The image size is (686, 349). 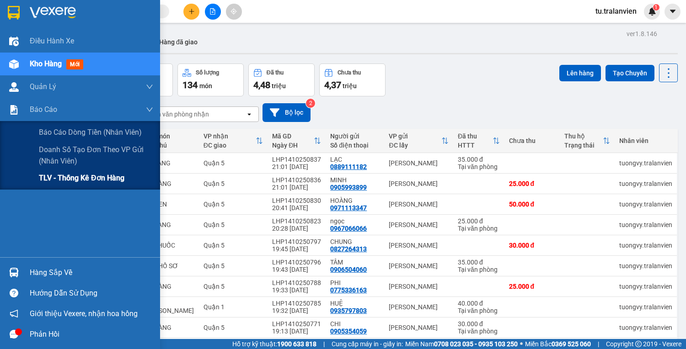 I want to click on sup: 1, so click(x=656, y=7).